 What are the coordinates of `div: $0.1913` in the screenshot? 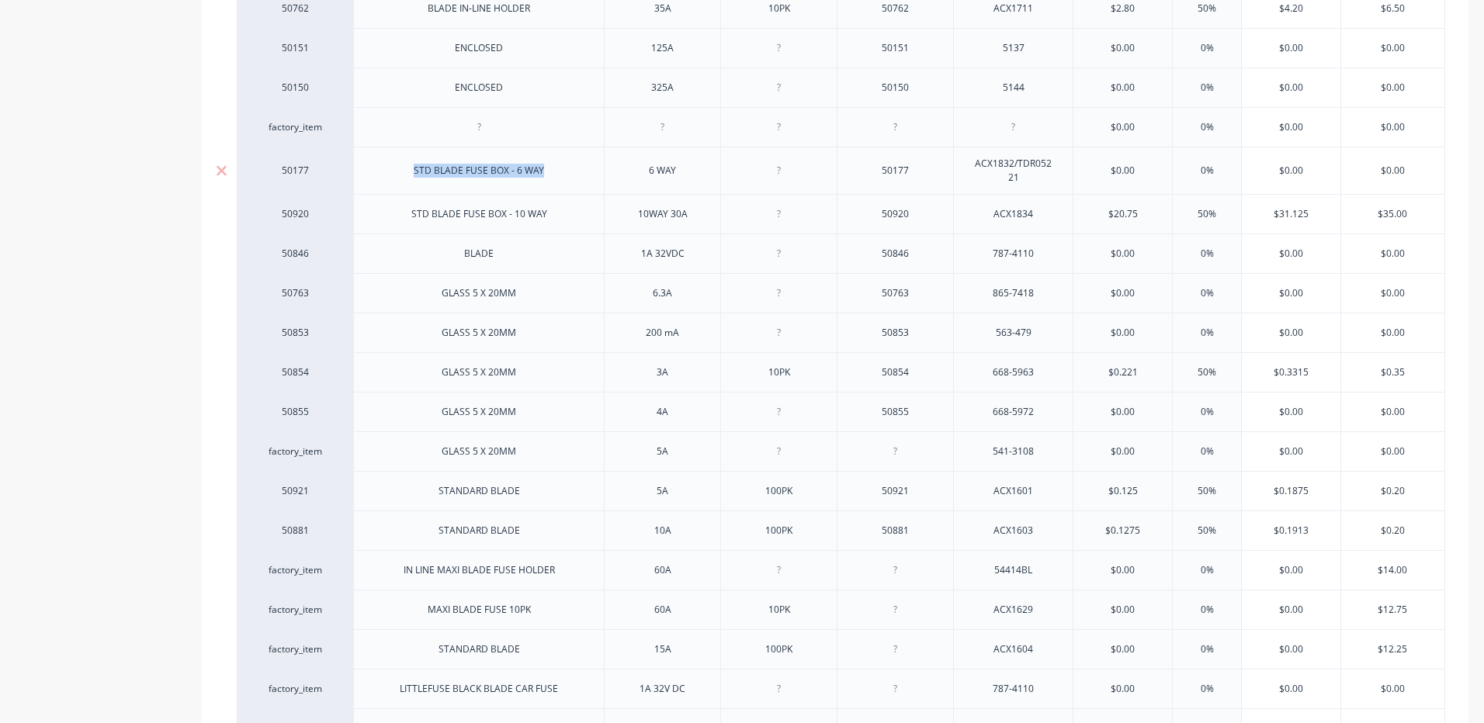 It's located at (1291, 531).